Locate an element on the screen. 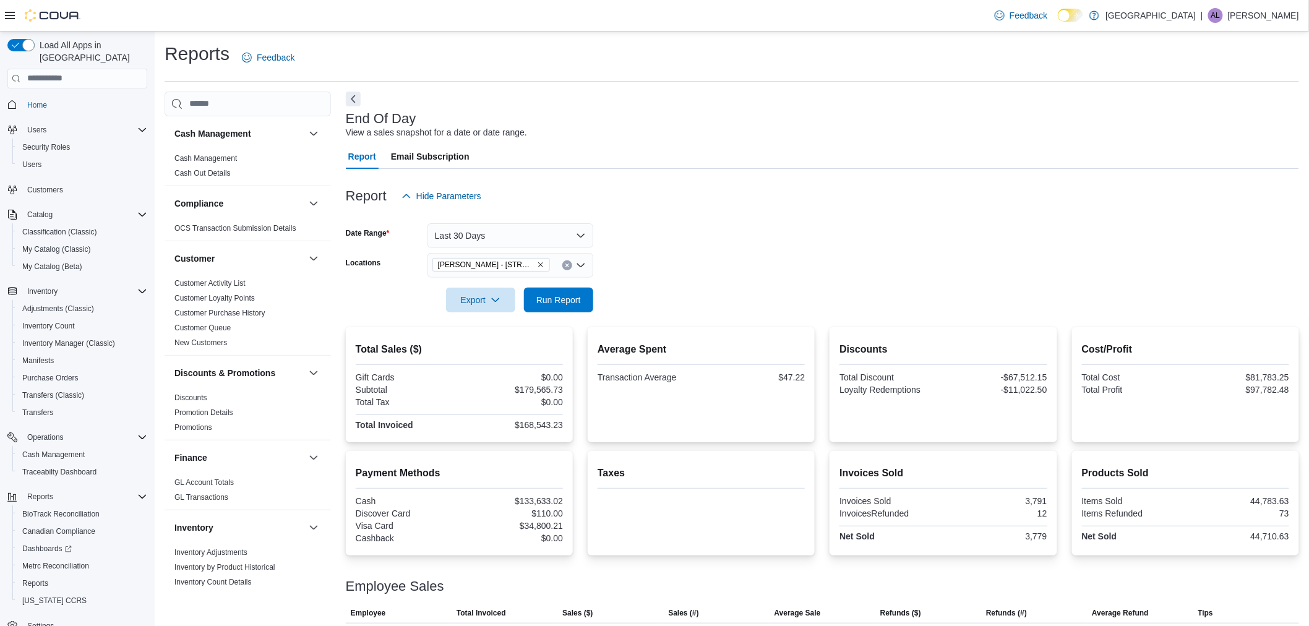 The width and height of the screenshot is (1309, 626). button: Cash Management is located at coordinates (82, 455).